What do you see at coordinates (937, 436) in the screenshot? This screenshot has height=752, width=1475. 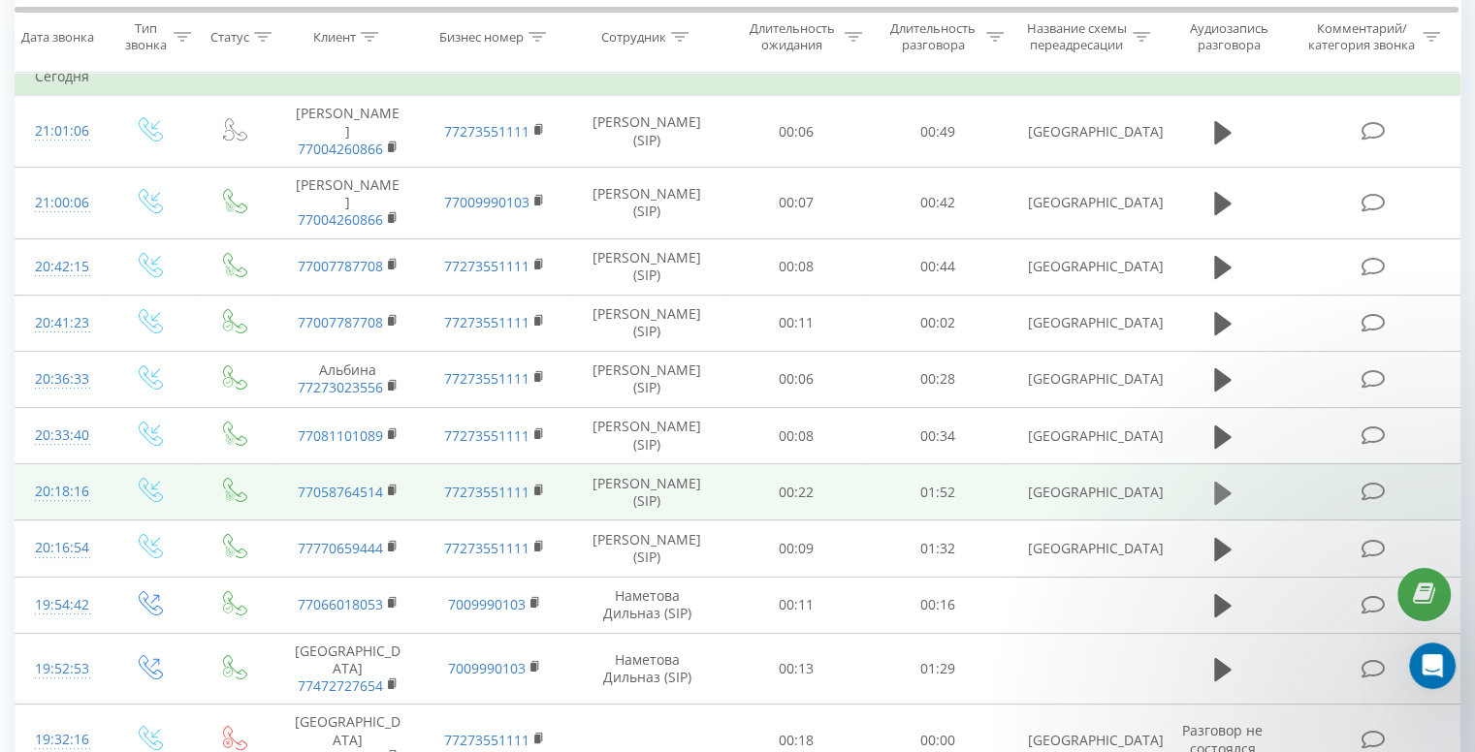 I see `td: 00:34` at bounding box center [937, 436].